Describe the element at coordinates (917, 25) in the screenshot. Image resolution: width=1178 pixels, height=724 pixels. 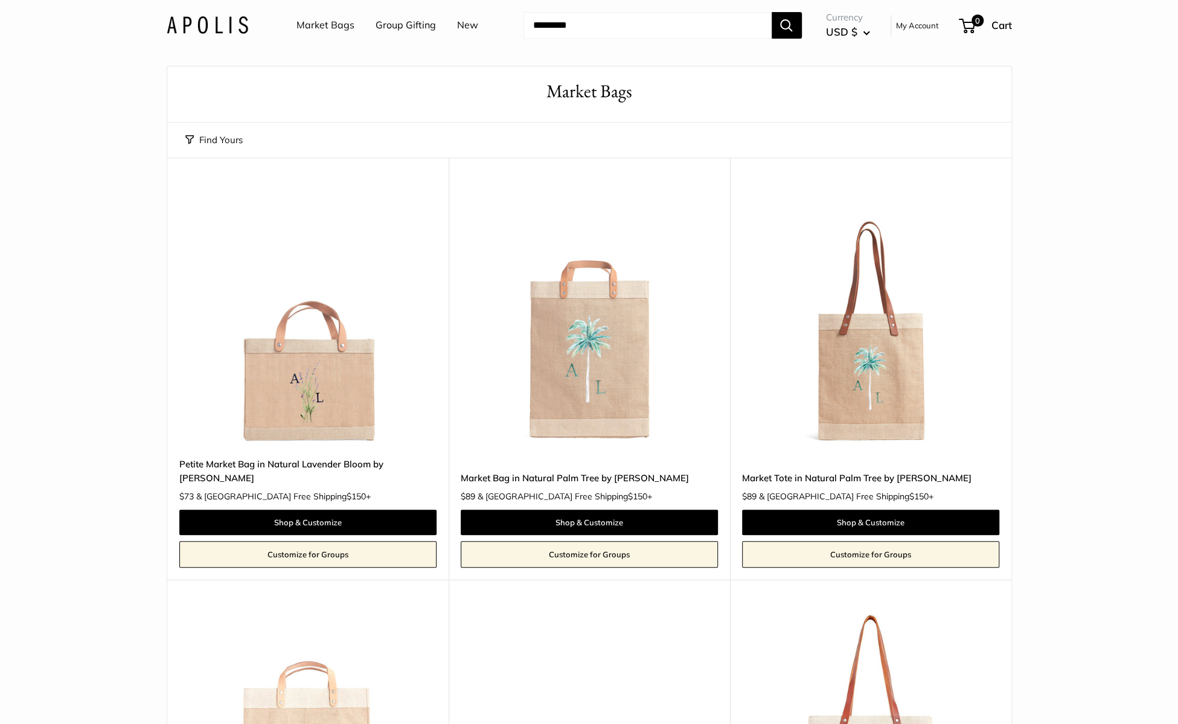
I see `a: My Account` at that location.